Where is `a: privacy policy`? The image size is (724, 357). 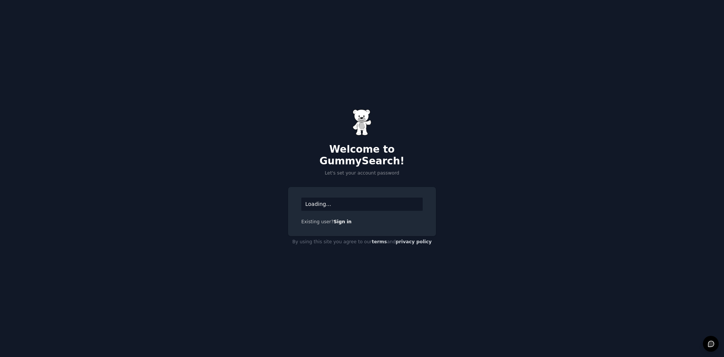 a: privacy policy is located at coordinates (414, 241).